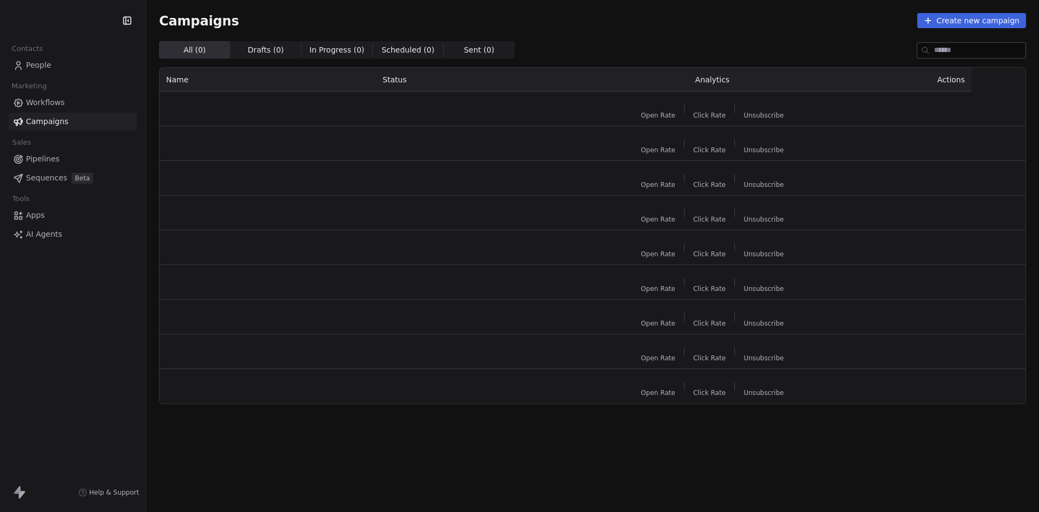  Describe the element at coordinates (114, 492) in the screenshot. I see `span: Help & Support` at that location.